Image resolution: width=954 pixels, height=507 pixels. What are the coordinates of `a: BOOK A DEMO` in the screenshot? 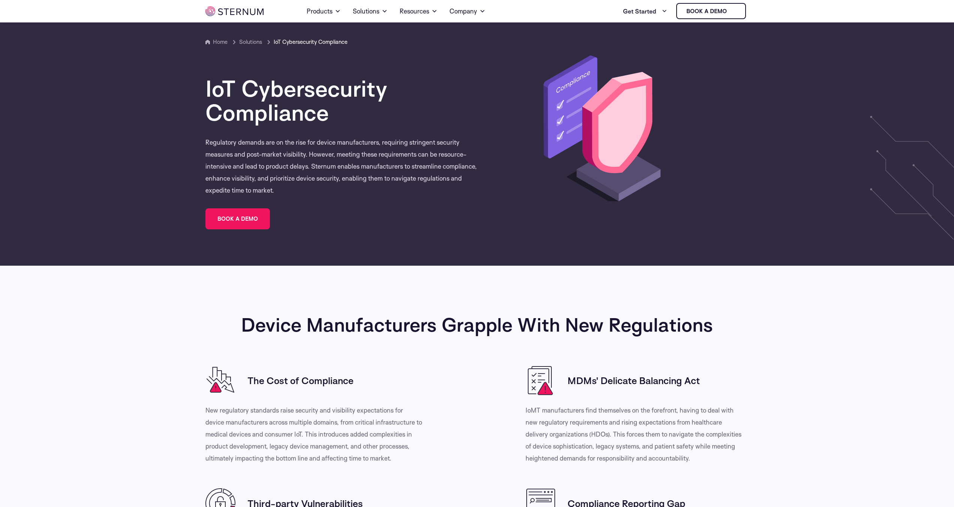 It's located at (238, 219).